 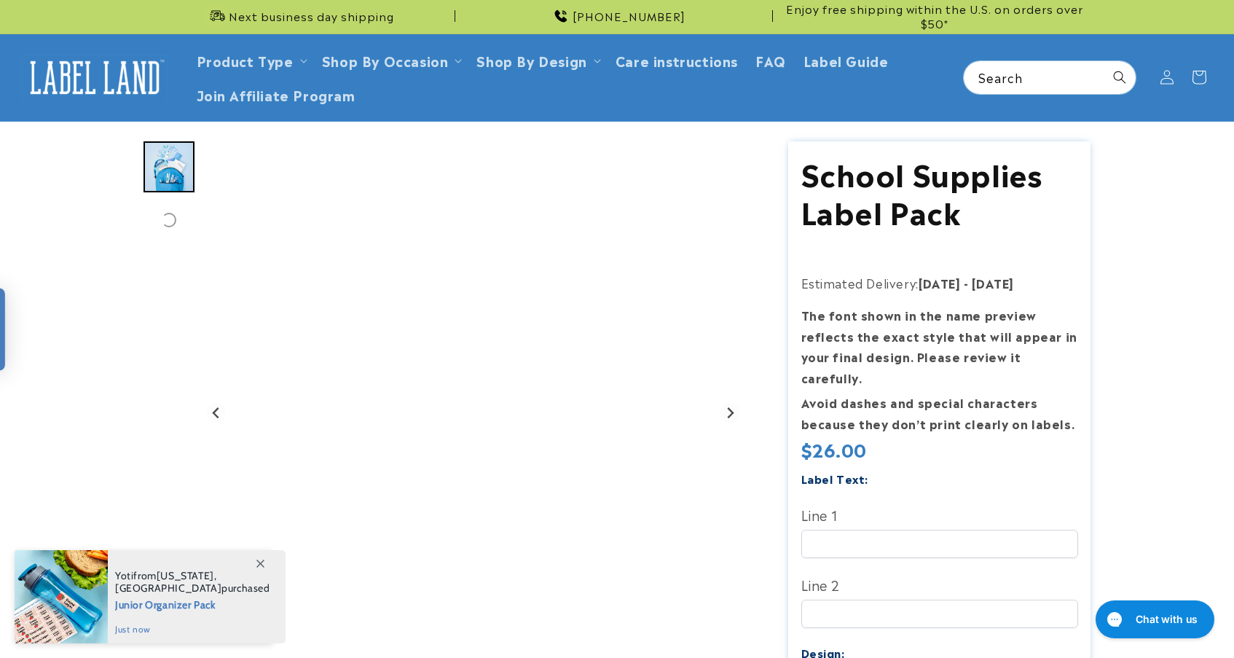 I want to click on summary: Shop By Occasion, so click(x=390, y=60).